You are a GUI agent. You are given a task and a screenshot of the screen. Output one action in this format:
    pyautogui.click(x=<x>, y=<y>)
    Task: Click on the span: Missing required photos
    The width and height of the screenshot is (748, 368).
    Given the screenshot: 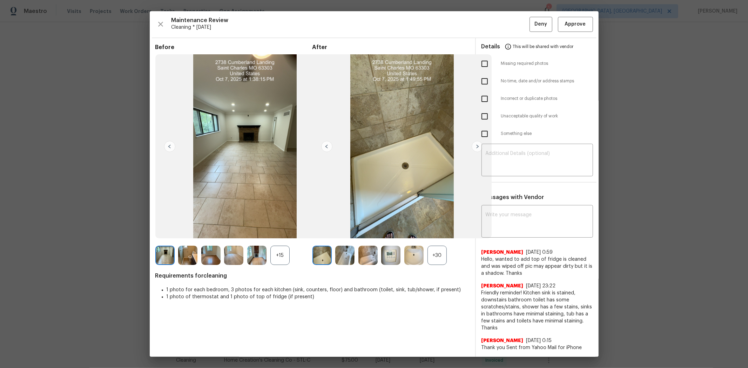 What is the action you would take?
    pyautogui.click(x=547, y=63)
    